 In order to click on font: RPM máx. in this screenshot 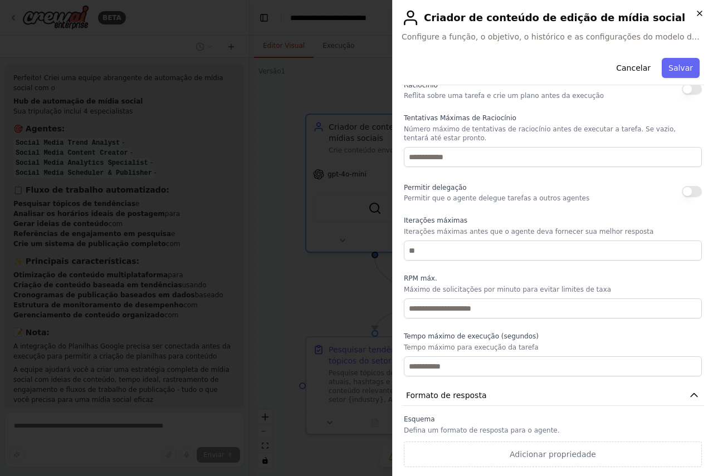, I will do `click(420, 278)`.